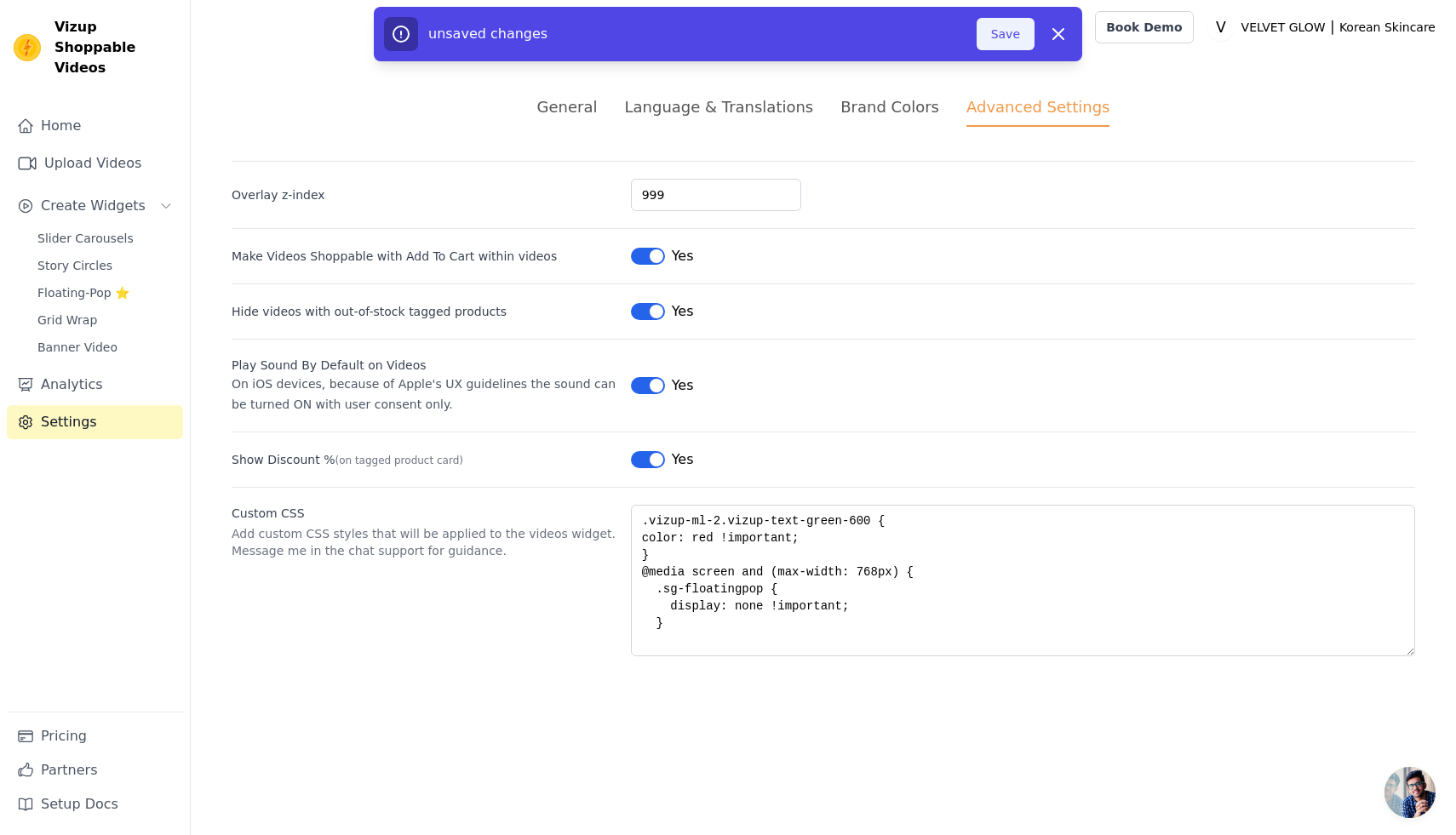  Describe the element at coordinates (394, 256) in the screenshot. I see `label: Make Videos Shoppable with Add To Cart within videos` at that location.